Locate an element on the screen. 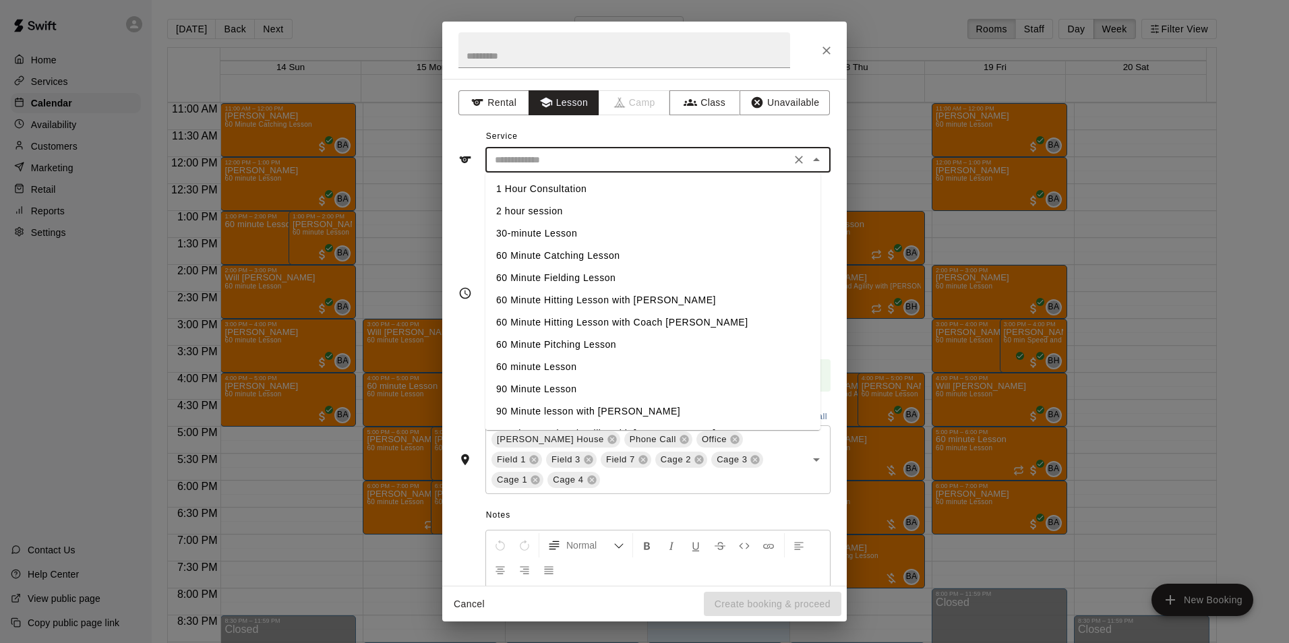 The image size is (1289, 643). span: Cage 1 is located at coordinates (512, 480).